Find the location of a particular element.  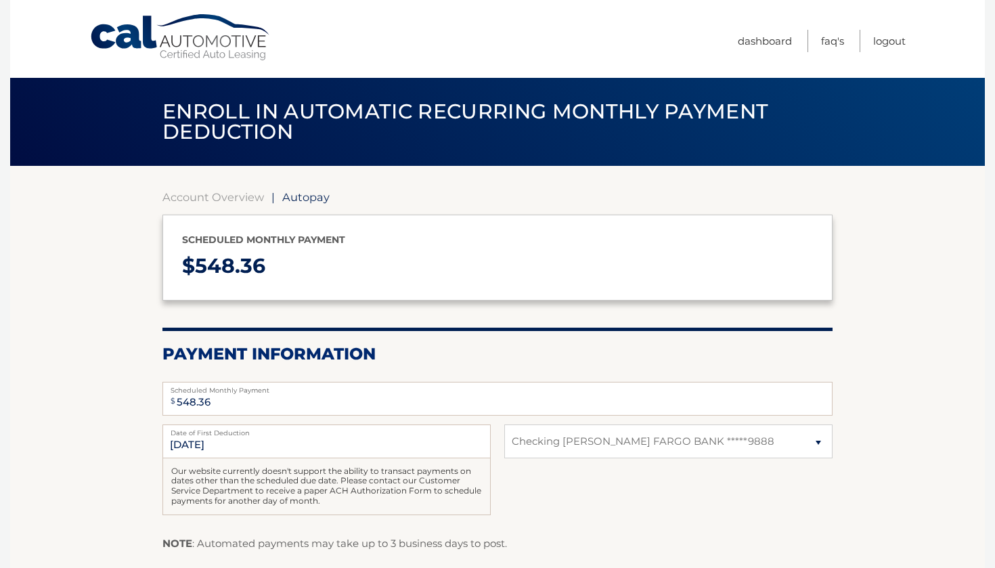

label: Date of First Deduction is located at coordinates (326, 430).